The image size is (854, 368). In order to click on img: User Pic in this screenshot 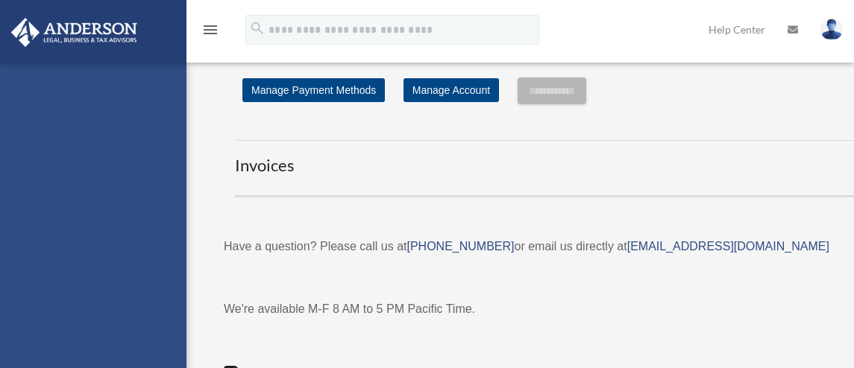, I will do `click(831, 29)`.